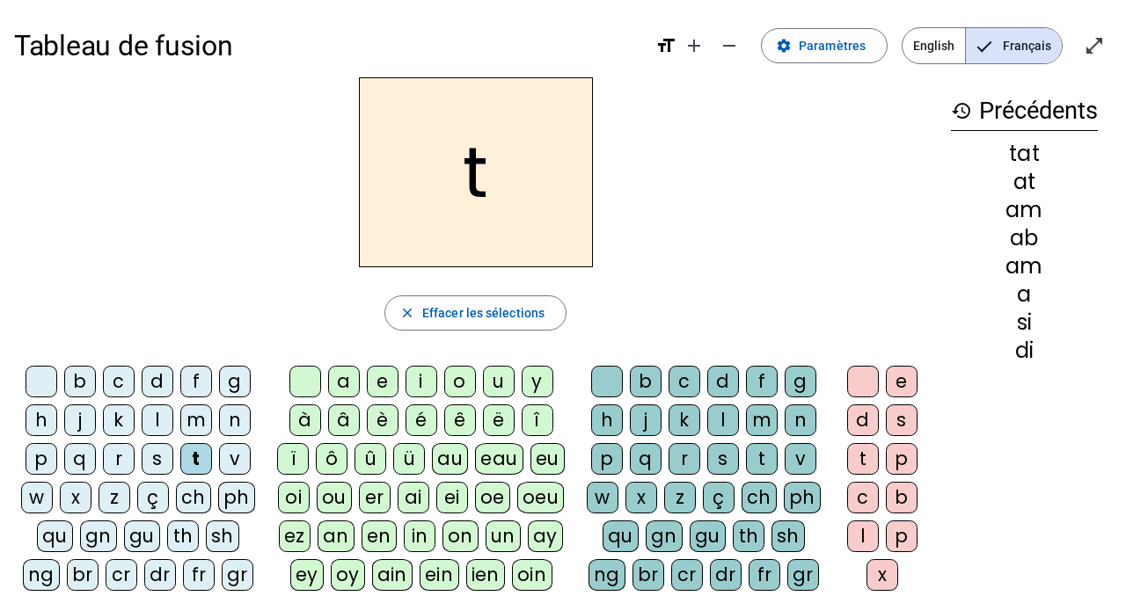  I want to click on div: w, so click(603, 498).